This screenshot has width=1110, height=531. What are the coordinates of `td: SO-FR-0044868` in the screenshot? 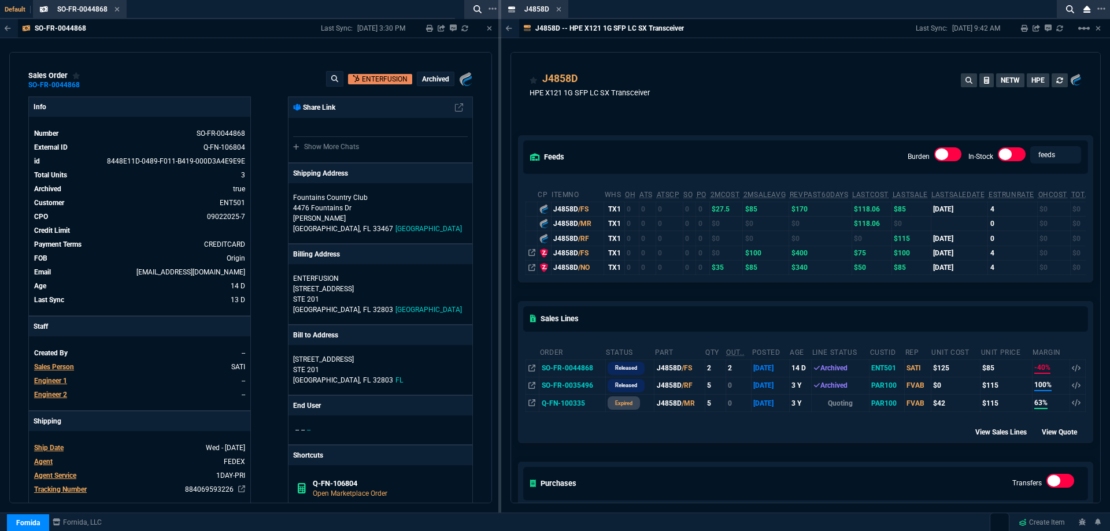 It's located at (572, 368).